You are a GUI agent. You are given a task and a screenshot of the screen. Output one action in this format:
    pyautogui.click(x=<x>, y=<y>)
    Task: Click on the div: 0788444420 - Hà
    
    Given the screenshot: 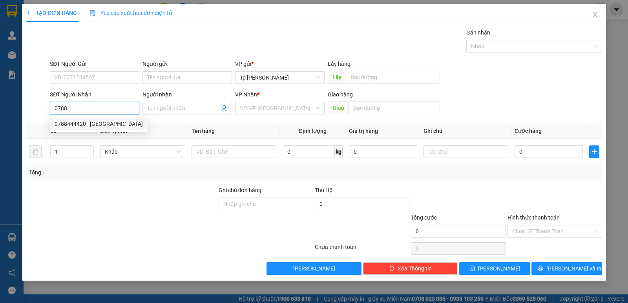 What is the action you would take?
    pyautogui.click(x=98, y=124)
    